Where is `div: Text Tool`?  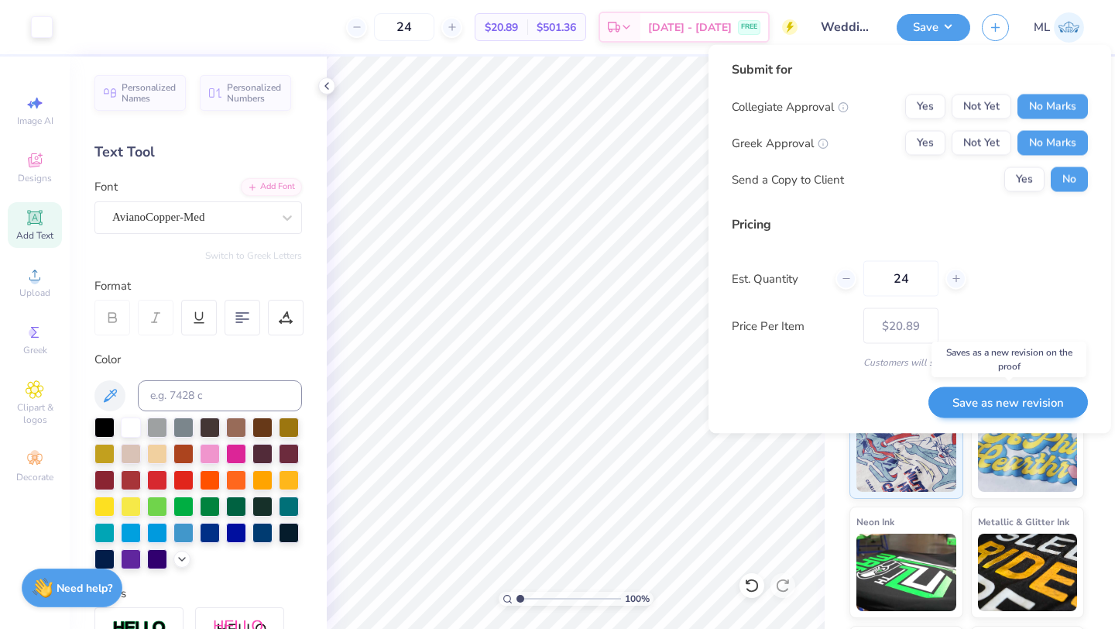
div: Text Tool is located at coordinates (198, 152).